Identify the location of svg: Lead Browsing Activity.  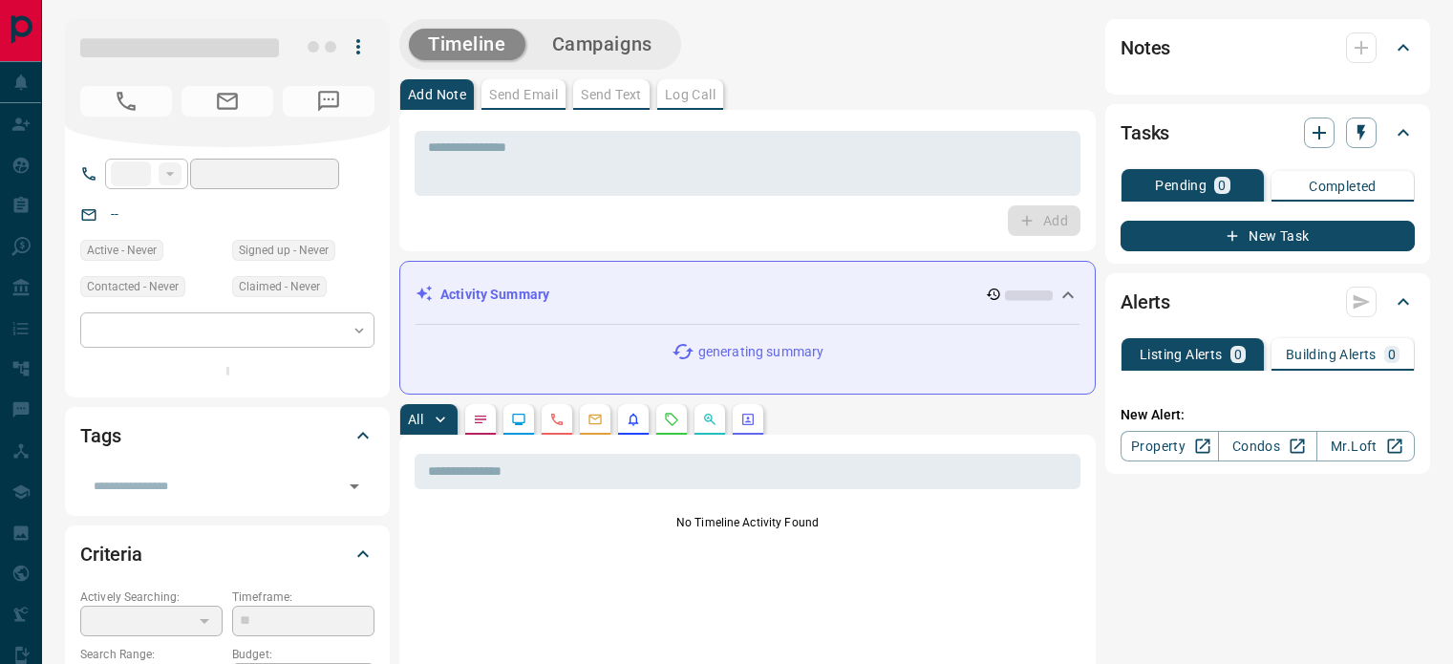
(519, 419).